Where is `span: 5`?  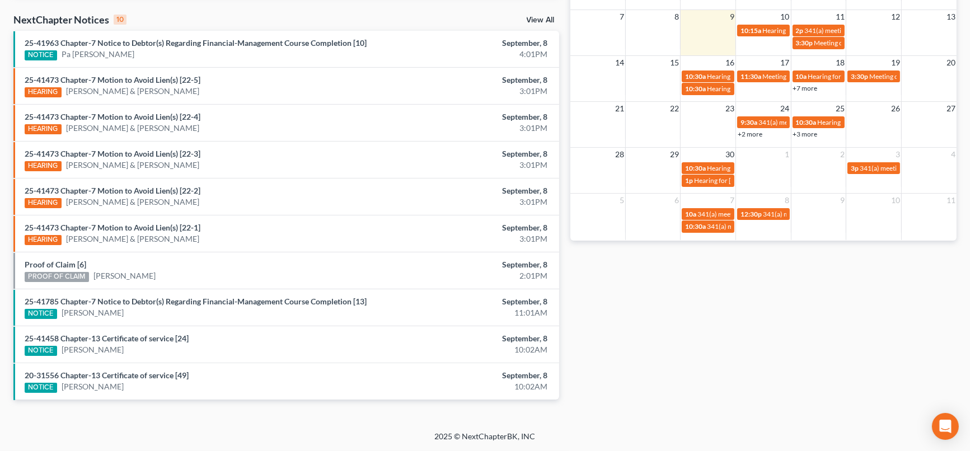 span: 5 is located at coordinates (622, 200).